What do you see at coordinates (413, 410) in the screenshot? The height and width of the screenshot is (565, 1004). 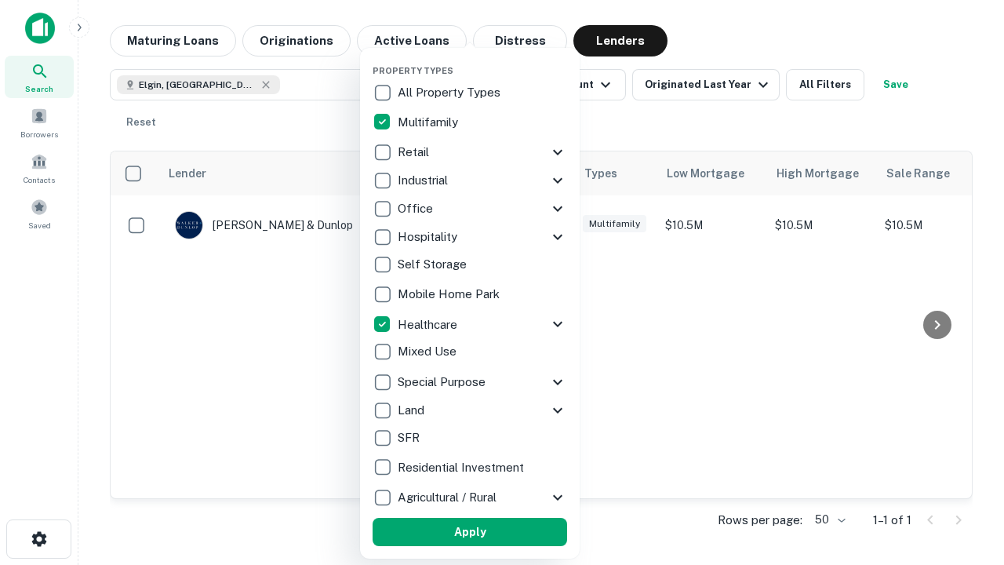 I see `p: Land` at bounding box center [413, 410].